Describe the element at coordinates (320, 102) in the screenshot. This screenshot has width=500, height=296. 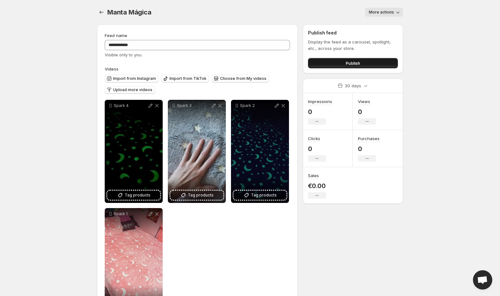
I see `h3: Impressions` at that location.